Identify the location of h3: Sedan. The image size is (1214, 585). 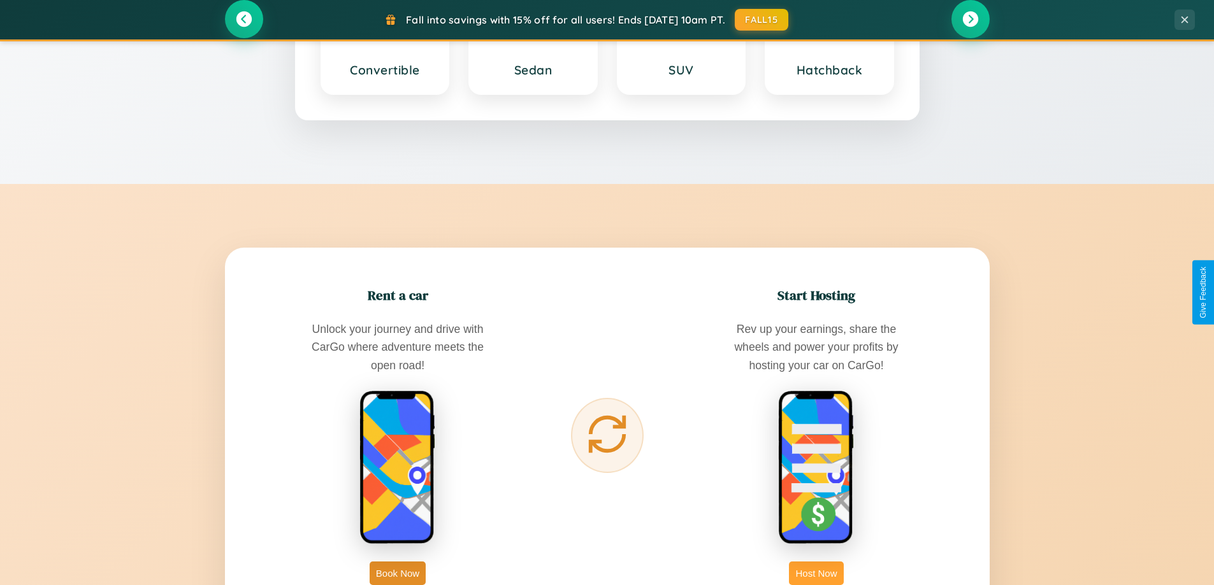
(533, 70).